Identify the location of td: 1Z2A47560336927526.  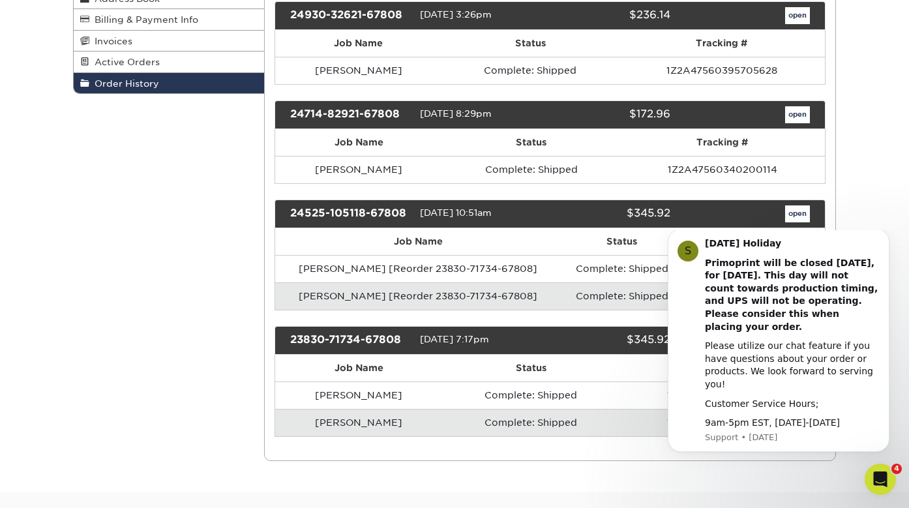
(722, 395).